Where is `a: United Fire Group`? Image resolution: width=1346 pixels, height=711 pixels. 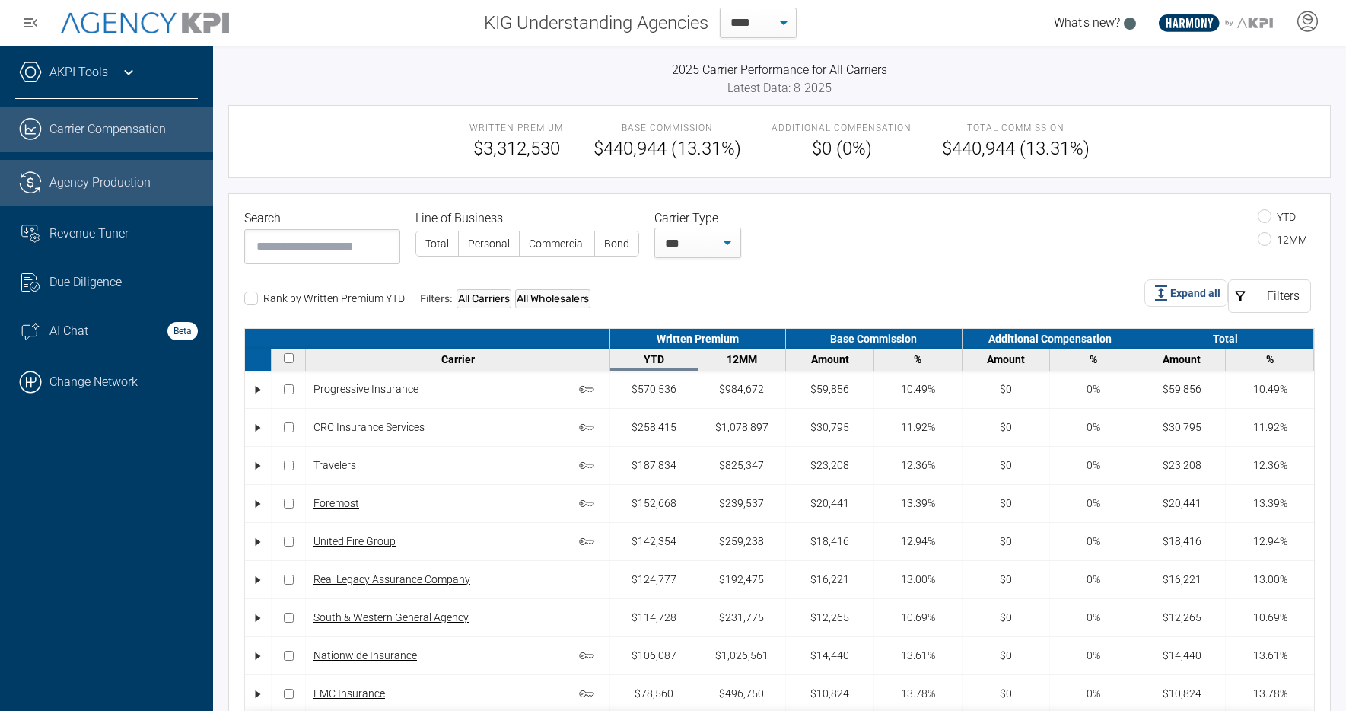 a: United Fire Group is located at coordinates (354, 541).